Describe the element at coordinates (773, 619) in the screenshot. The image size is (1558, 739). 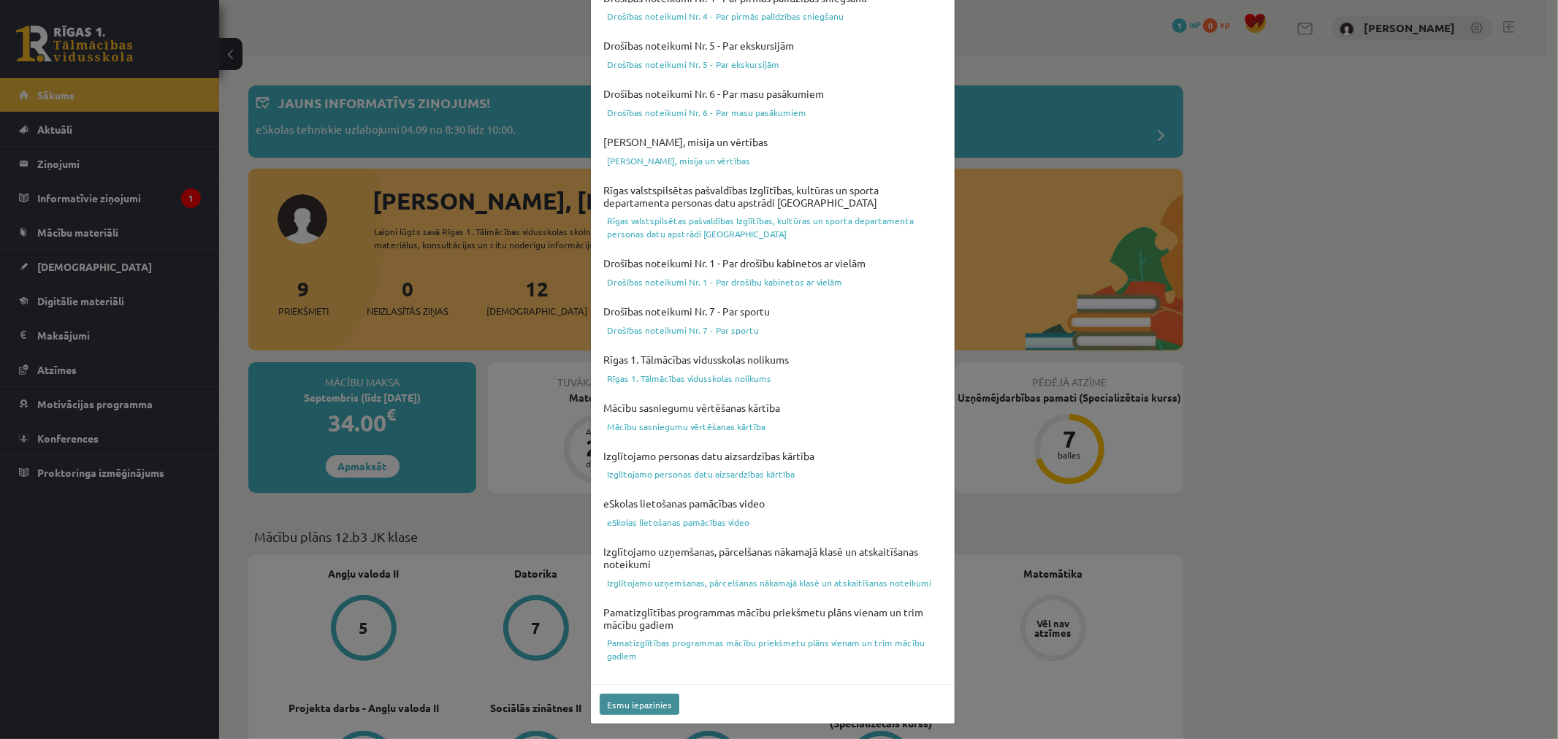
I see `h4: Pamatizglītības programmas mācību priekšmetu plāns vienam un trim mācību gadiem` at that location.